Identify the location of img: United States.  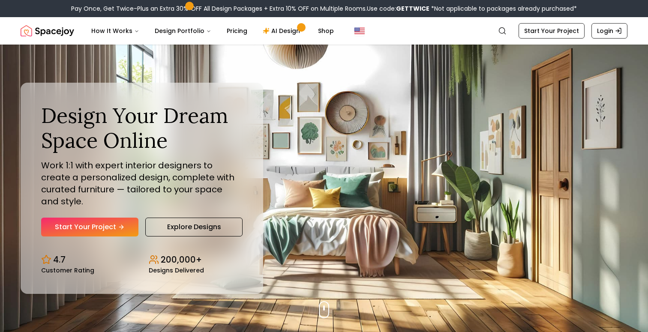
(359, 31).